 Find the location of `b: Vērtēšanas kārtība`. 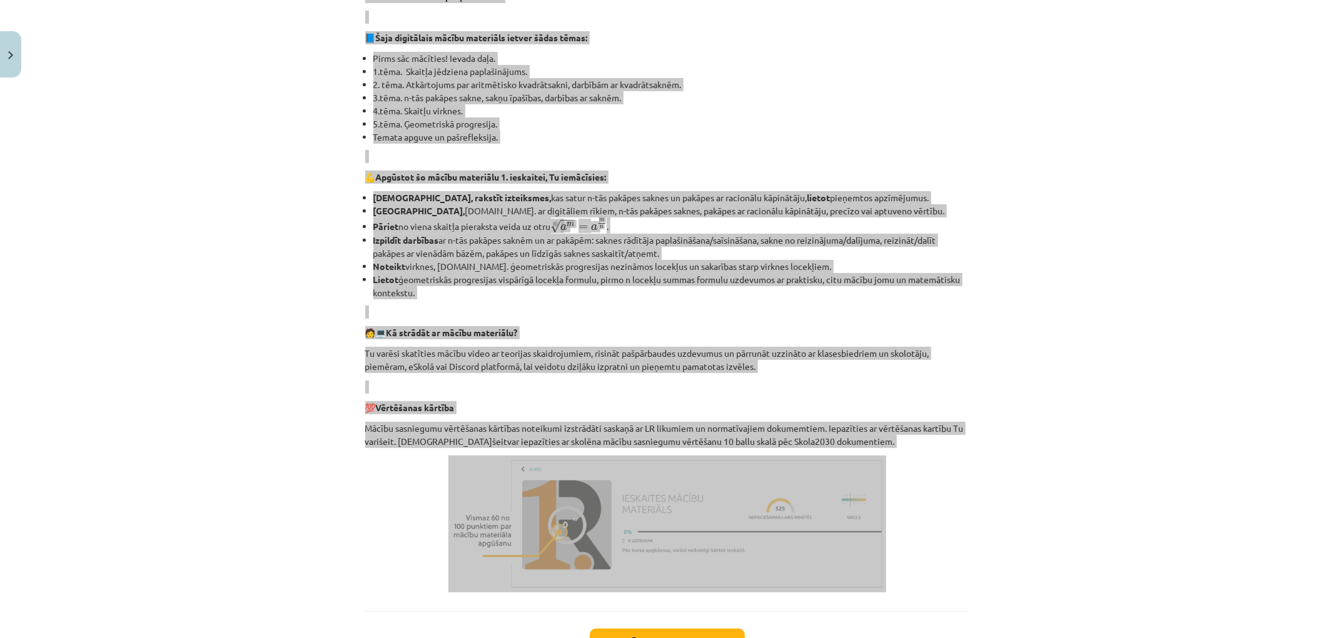

b: Vērtēšanas kārtība is located at coordinates (415, 408).